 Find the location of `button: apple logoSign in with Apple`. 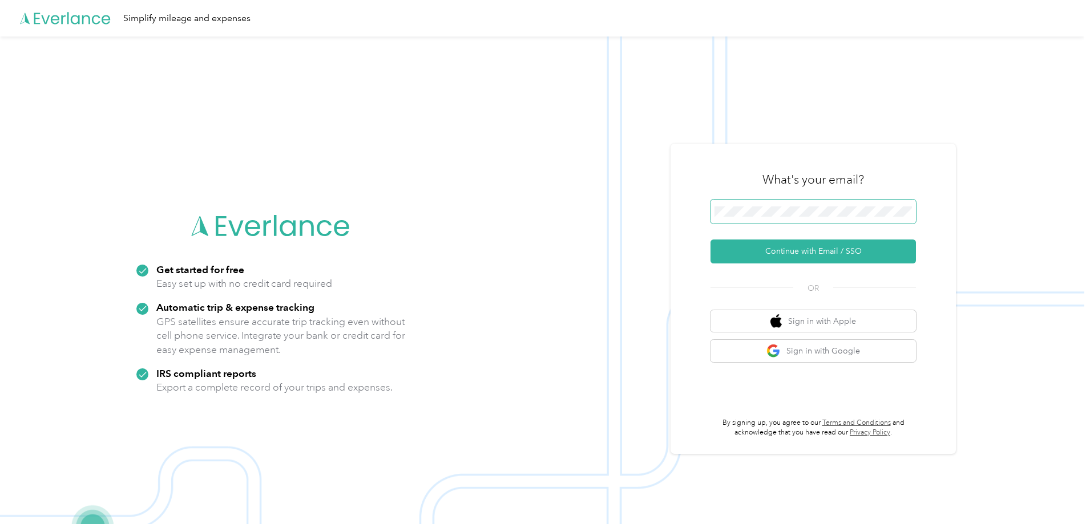

button: apple logoSign in with Apple is located at coordinates (813, 321).